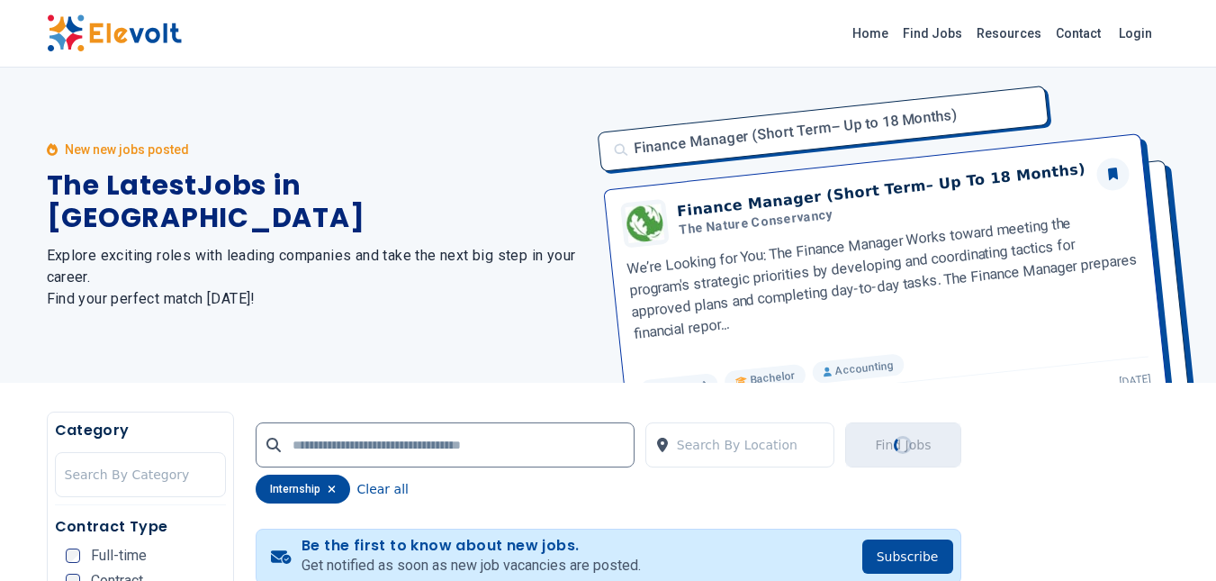 This screenshot has height=581, width=1216. What do you see at coordinates (140, 527) in the screenshot?
I see `h5: Contract Type` at bounding box center [140, 527].